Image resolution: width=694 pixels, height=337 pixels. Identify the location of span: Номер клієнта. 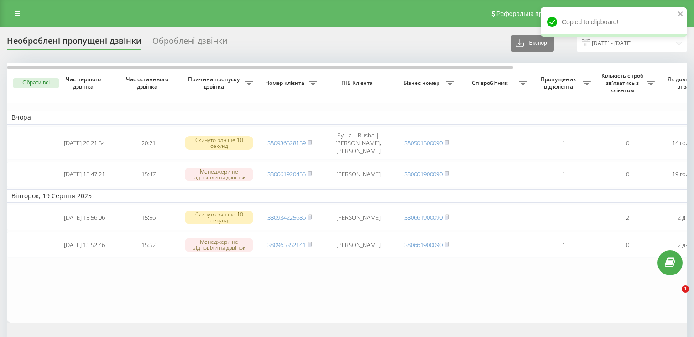
(286, 83).